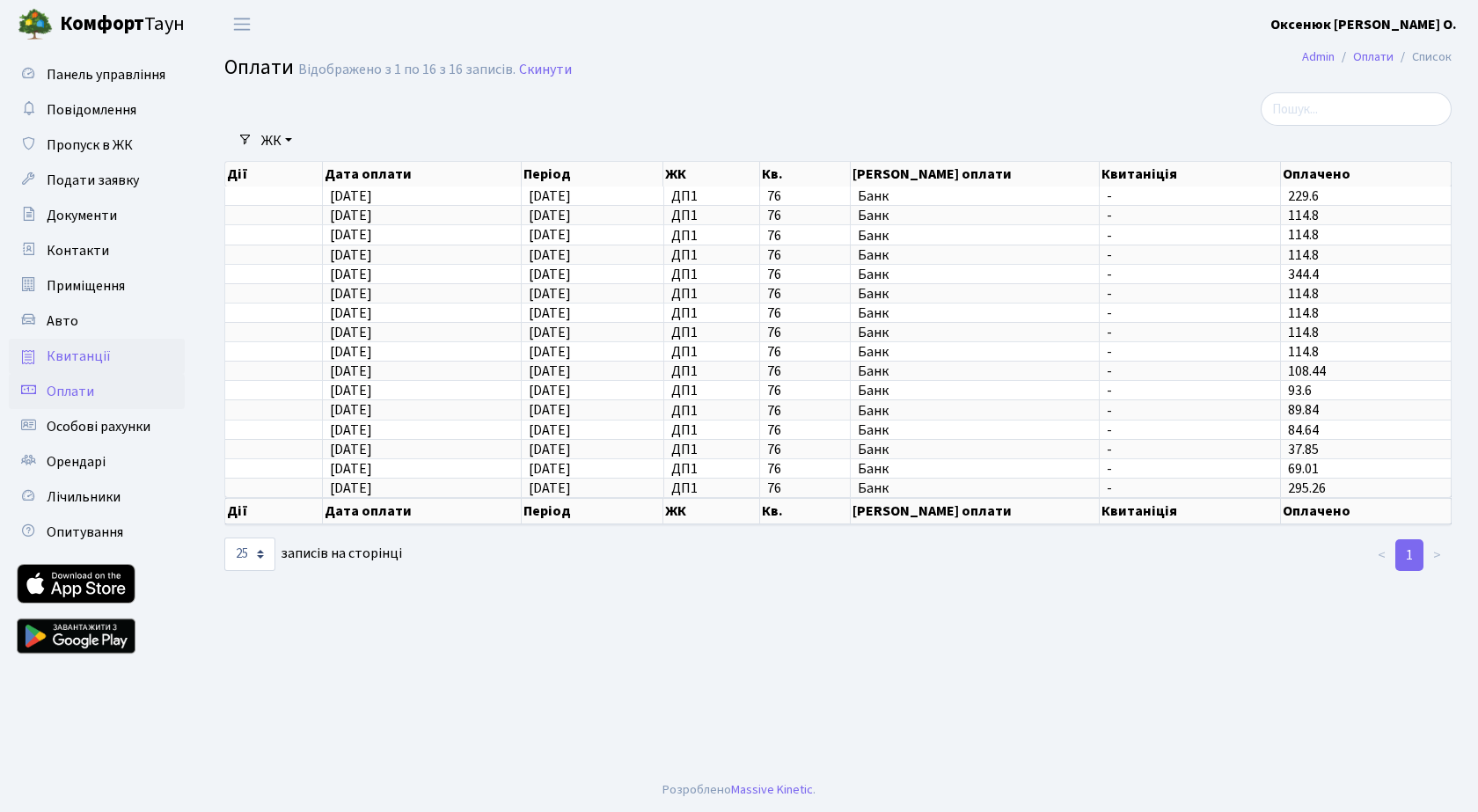  I want to click on b: Комфорт, so click(102, 24).